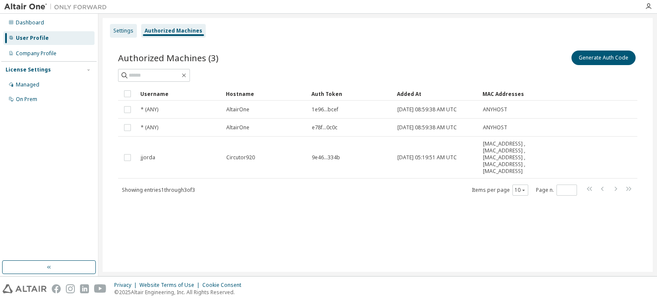  I want to click on img: Altair One, so click(58, 7).